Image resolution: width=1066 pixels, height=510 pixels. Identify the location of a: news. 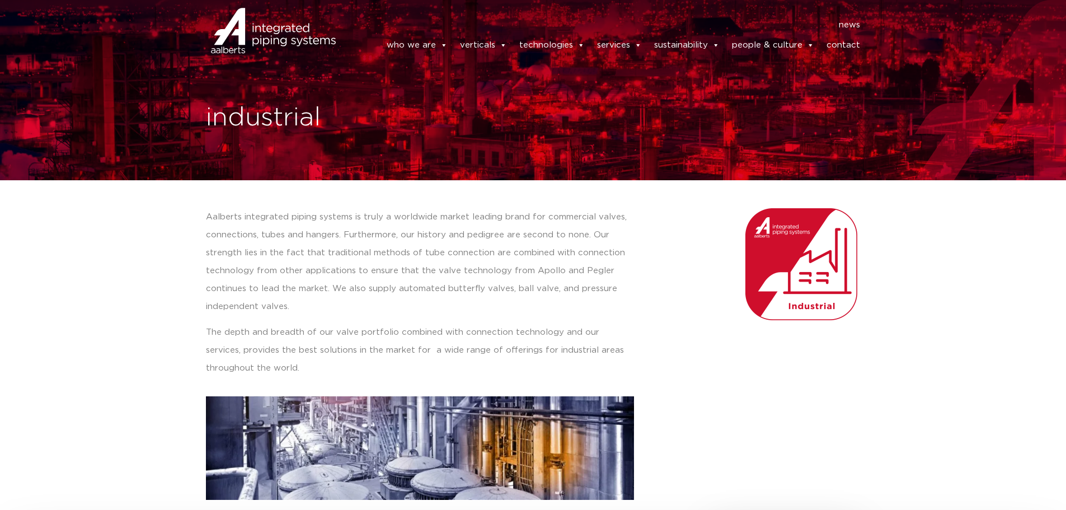
(849, 25).